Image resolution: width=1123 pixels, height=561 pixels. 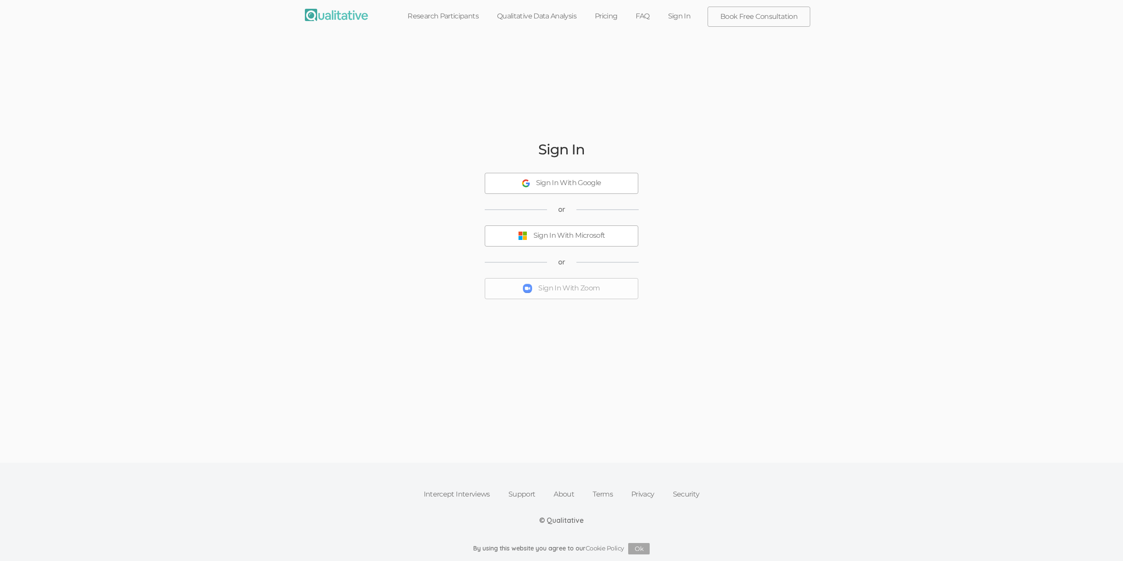 What do you see at coordinates (562, 289) in the screenshot?
I see `button: Sign In With Zoom` at bounding box center [562, 289].